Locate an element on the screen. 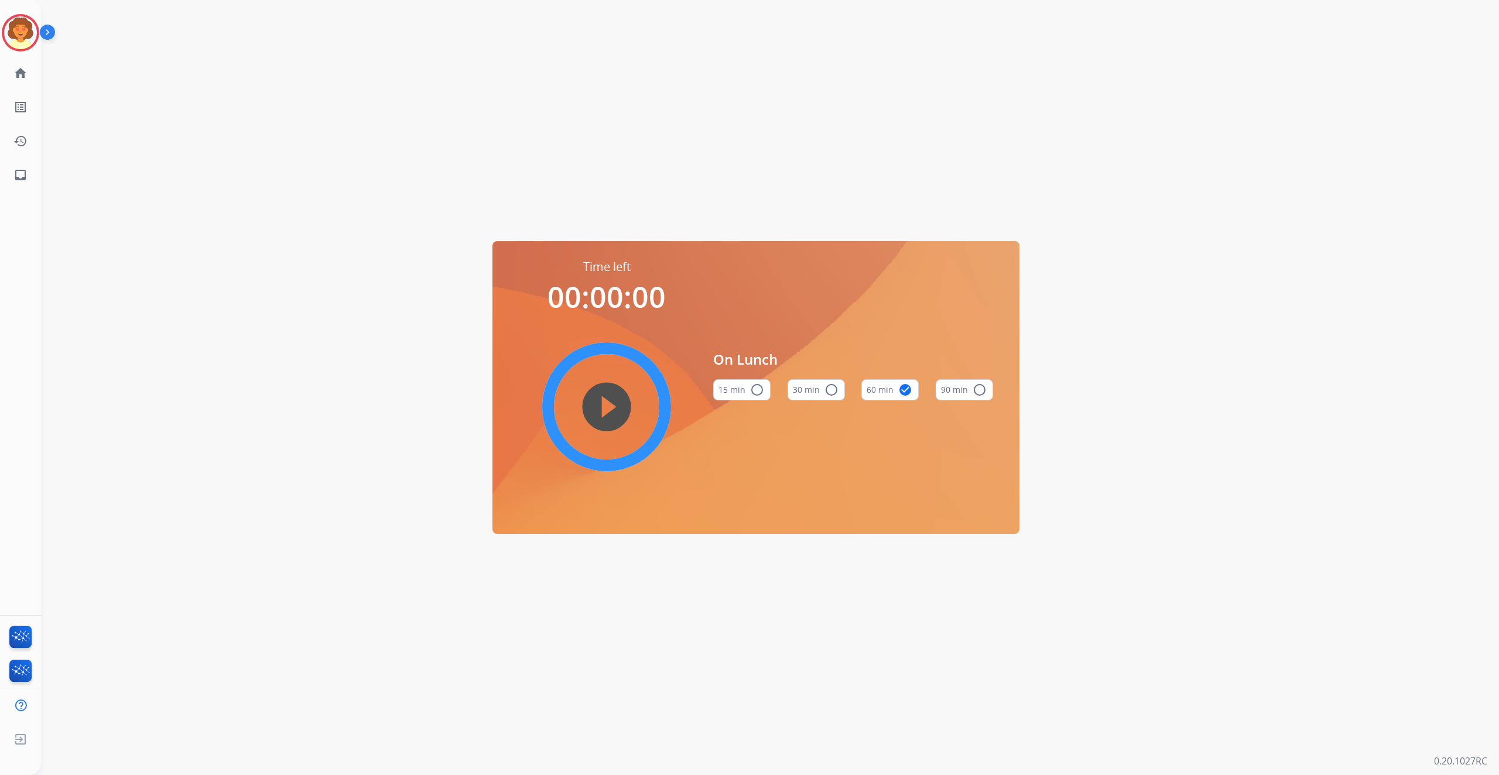 The height and width of the screenshot is (775, 1499). mat-icon: home is located at coordinates (20, 73).